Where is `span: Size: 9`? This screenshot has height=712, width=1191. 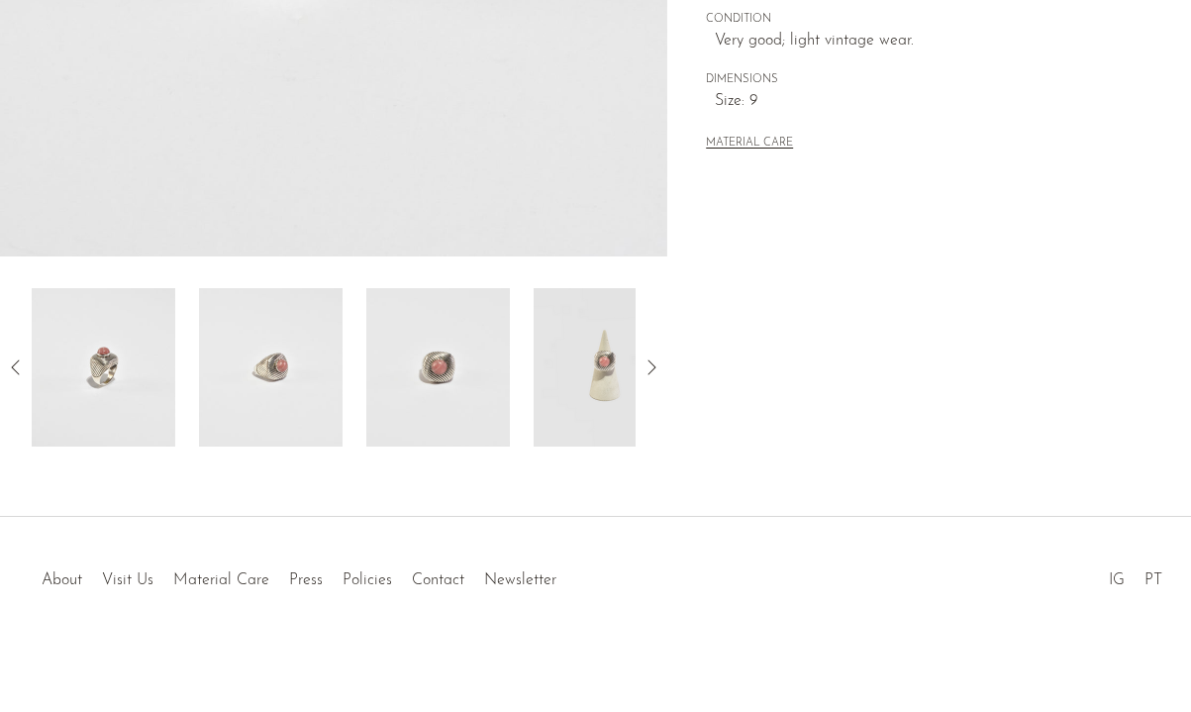
span: Size: 9 is located at coordinates (933, 102).